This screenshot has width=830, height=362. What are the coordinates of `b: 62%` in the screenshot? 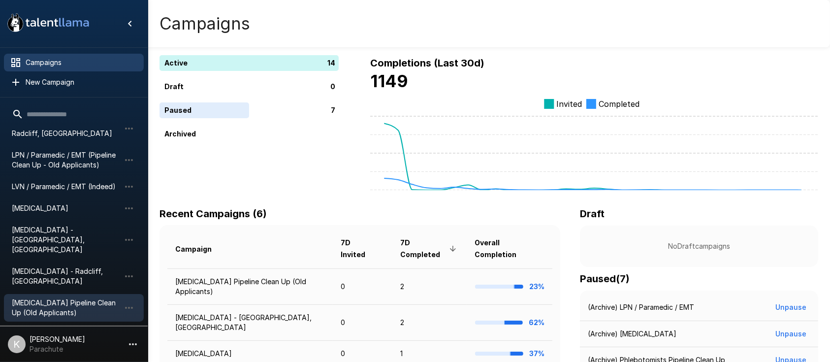 It's located at (537, 322).